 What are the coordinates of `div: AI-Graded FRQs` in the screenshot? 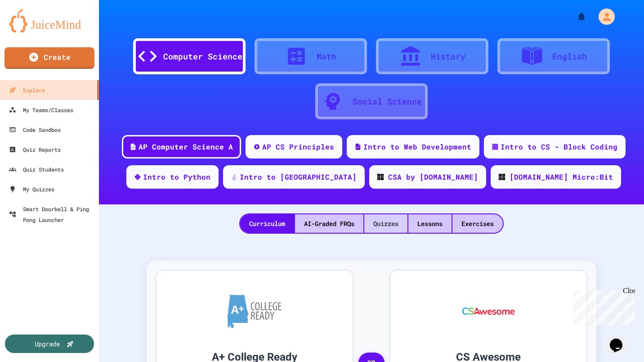 It's located at (329, 223).